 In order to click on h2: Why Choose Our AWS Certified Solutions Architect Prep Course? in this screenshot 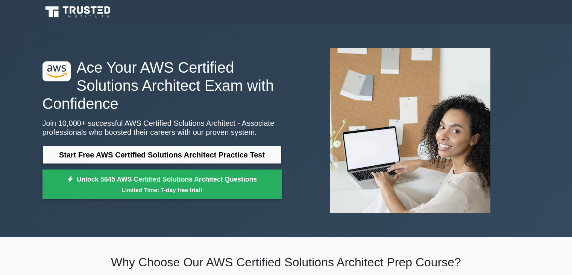, I will do `click(286, 262)`.